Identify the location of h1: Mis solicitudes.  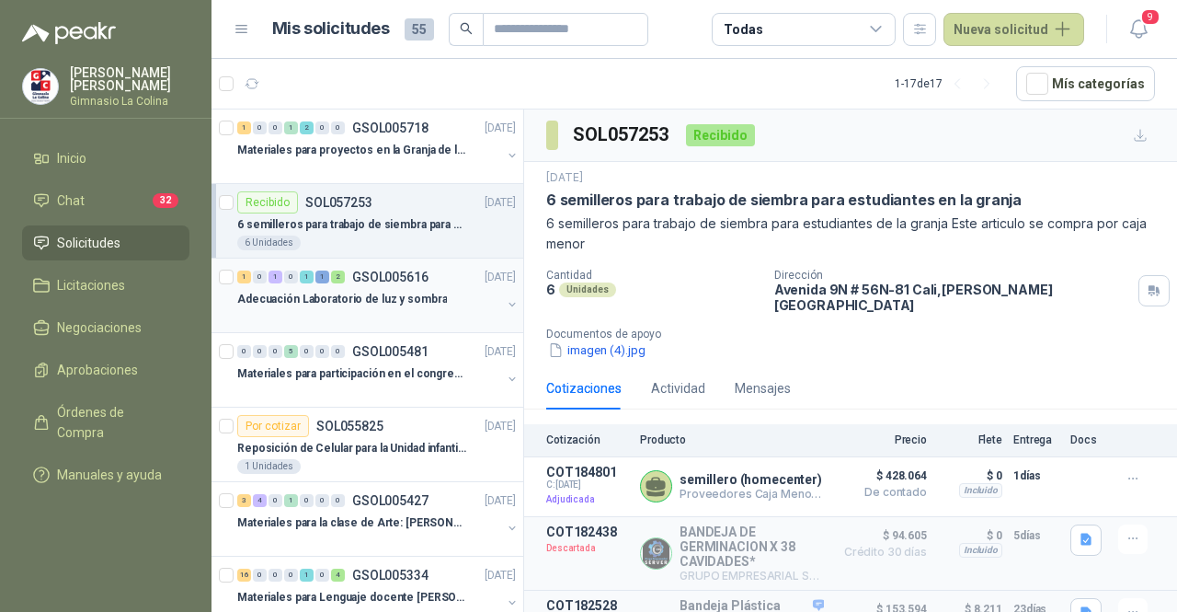
(331, 29).